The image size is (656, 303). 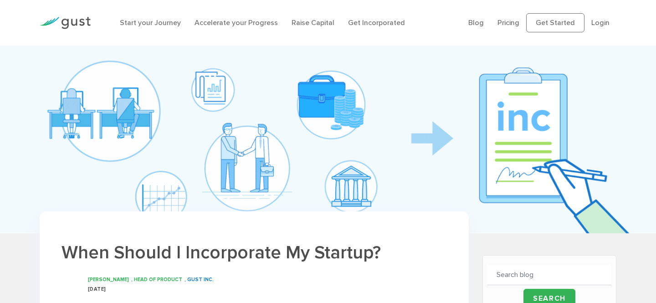 I want to click on a: Get Started, so click(x=555, y=23).